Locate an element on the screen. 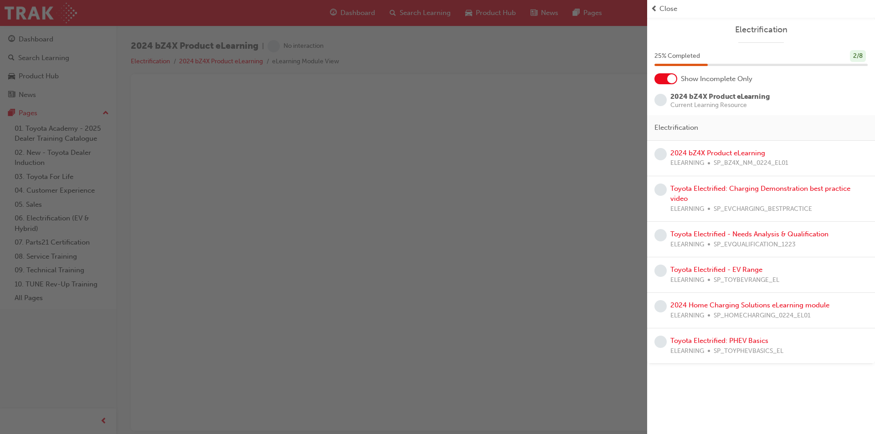  span: Current Learning Resource is located at coordinates (720, 105).